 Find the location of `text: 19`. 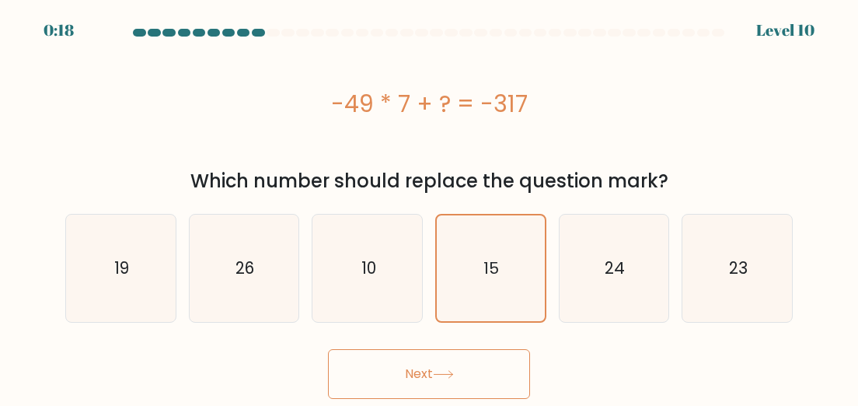

text: 19 is located at coordinates (121, 267).